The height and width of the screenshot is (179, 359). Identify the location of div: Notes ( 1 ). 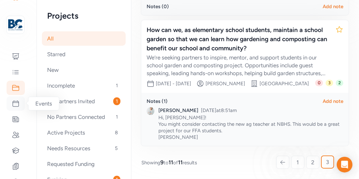
(157, 101).